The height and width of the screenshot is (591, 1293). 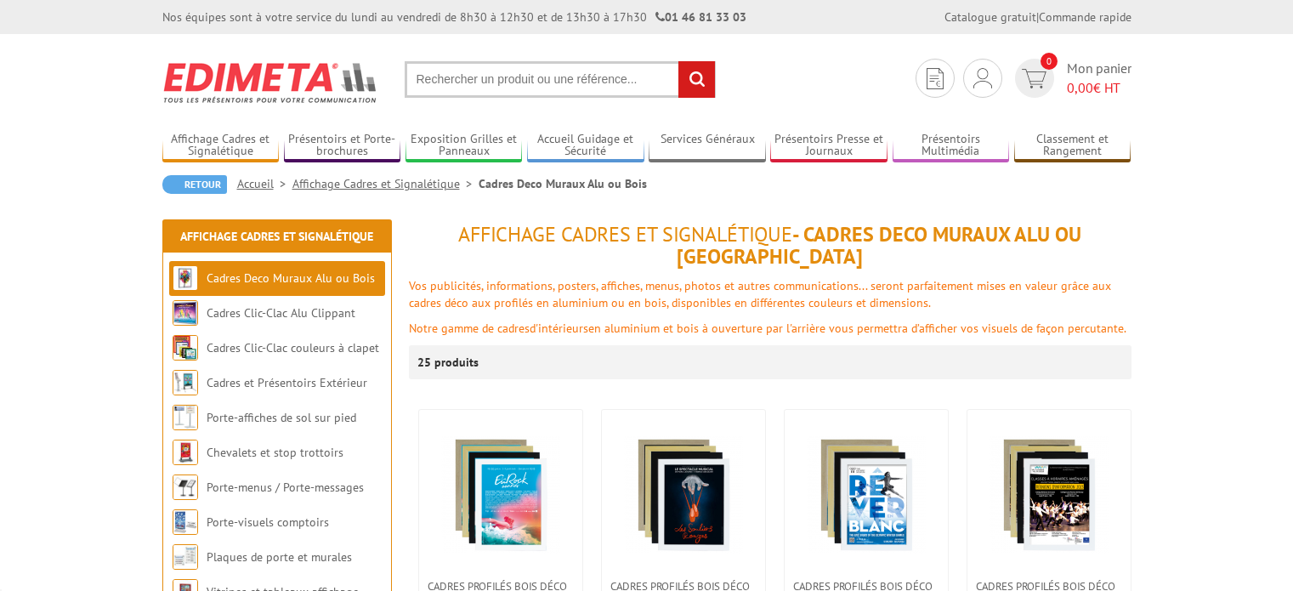 What do you see at coordinates (185, 313) in the screenshot?
I see `img: Cadres Clic-Clac Alu Clippant` at bounding box center [185, 313].